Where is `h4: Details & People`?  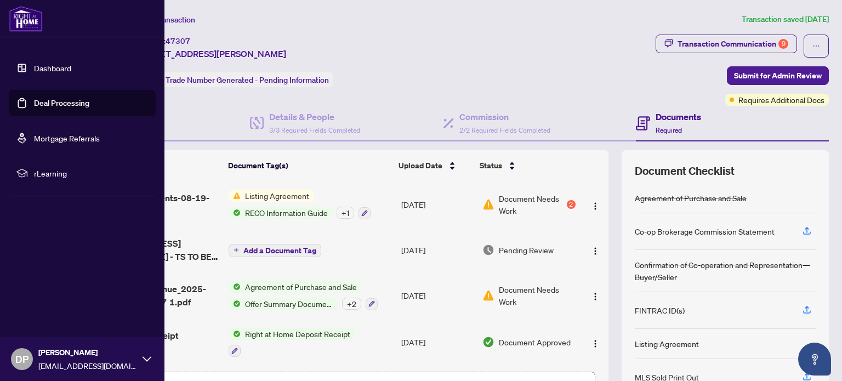
h4: Details & People is located at coordinates (315, 117).